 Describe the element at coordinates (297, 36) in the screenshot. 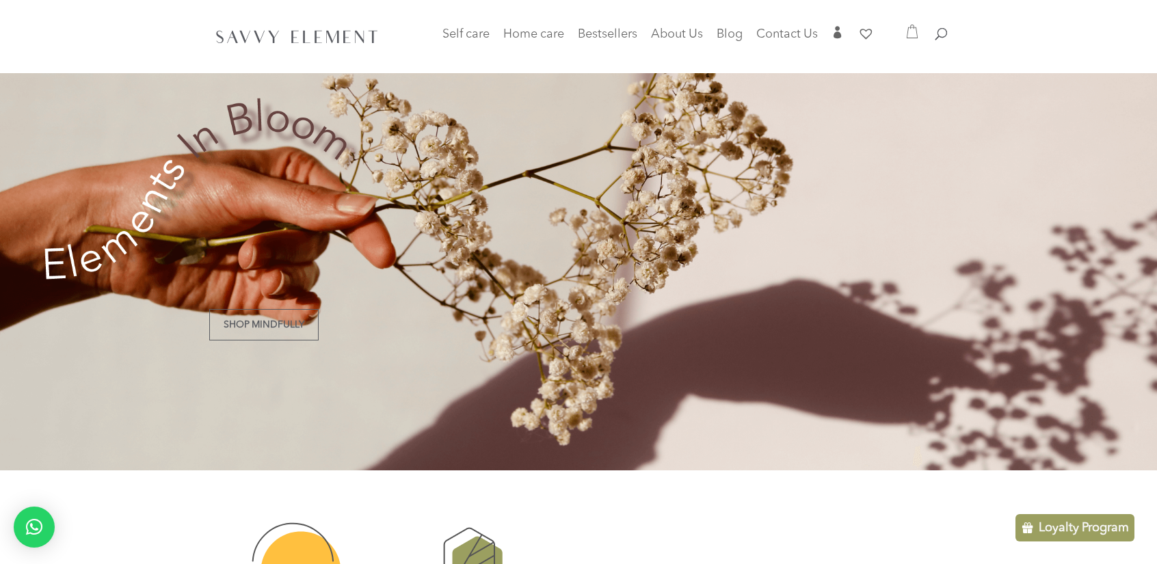

I see `img: SavvyElement` at that location.